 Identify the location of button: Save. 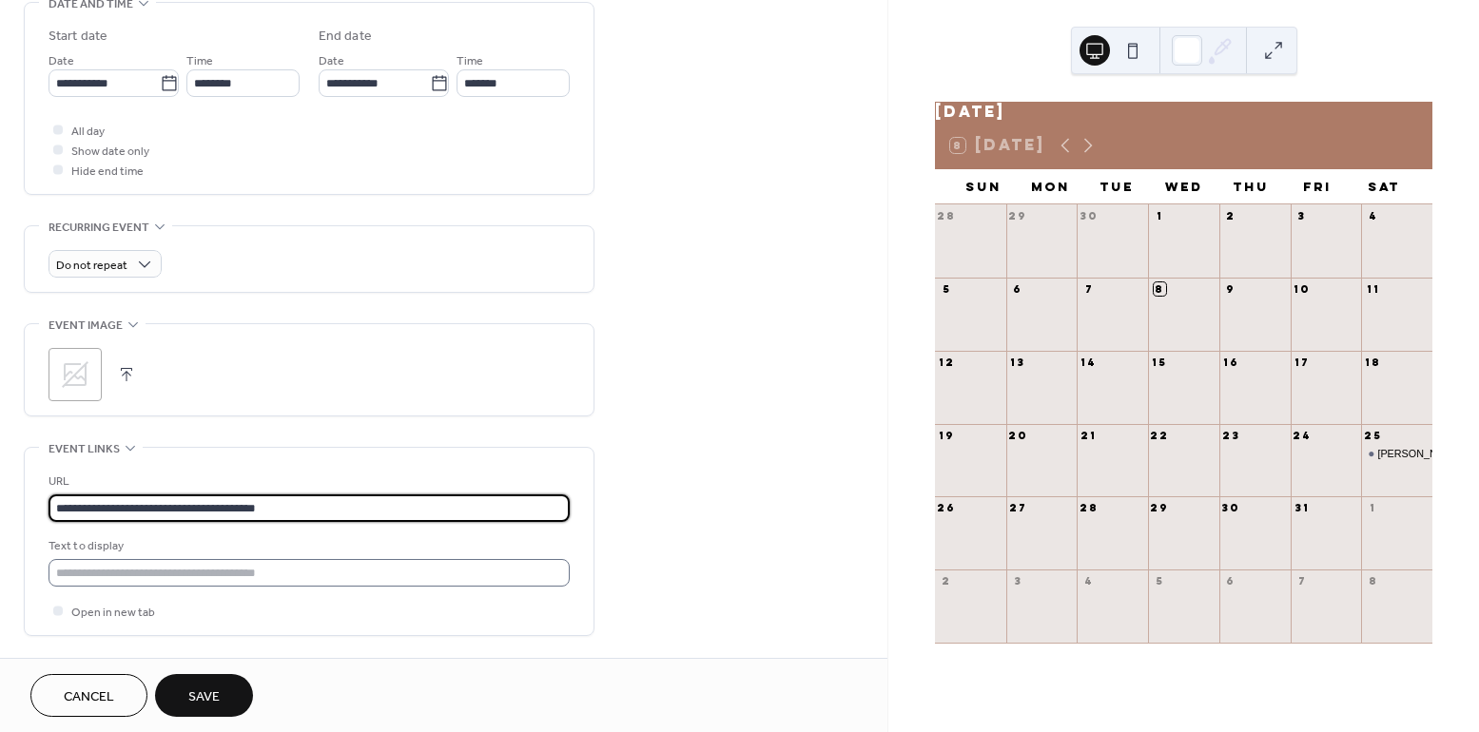
(204, 695).